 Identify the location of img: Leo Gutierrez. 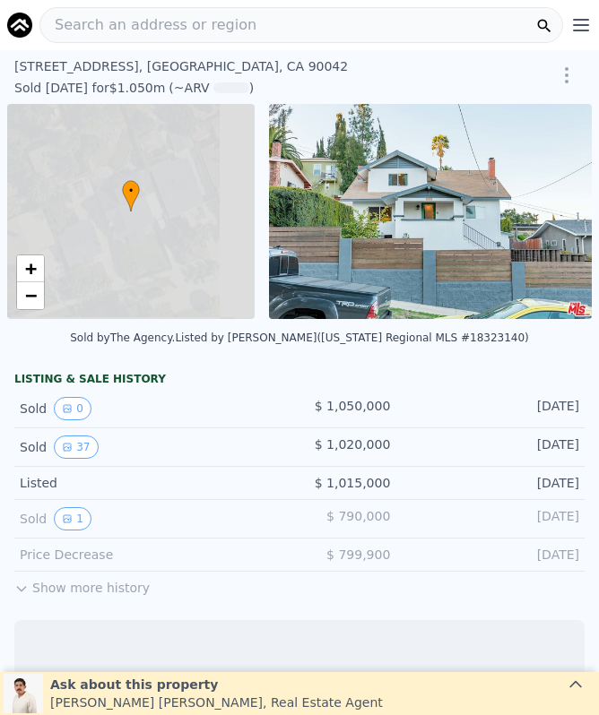
(23, 694).